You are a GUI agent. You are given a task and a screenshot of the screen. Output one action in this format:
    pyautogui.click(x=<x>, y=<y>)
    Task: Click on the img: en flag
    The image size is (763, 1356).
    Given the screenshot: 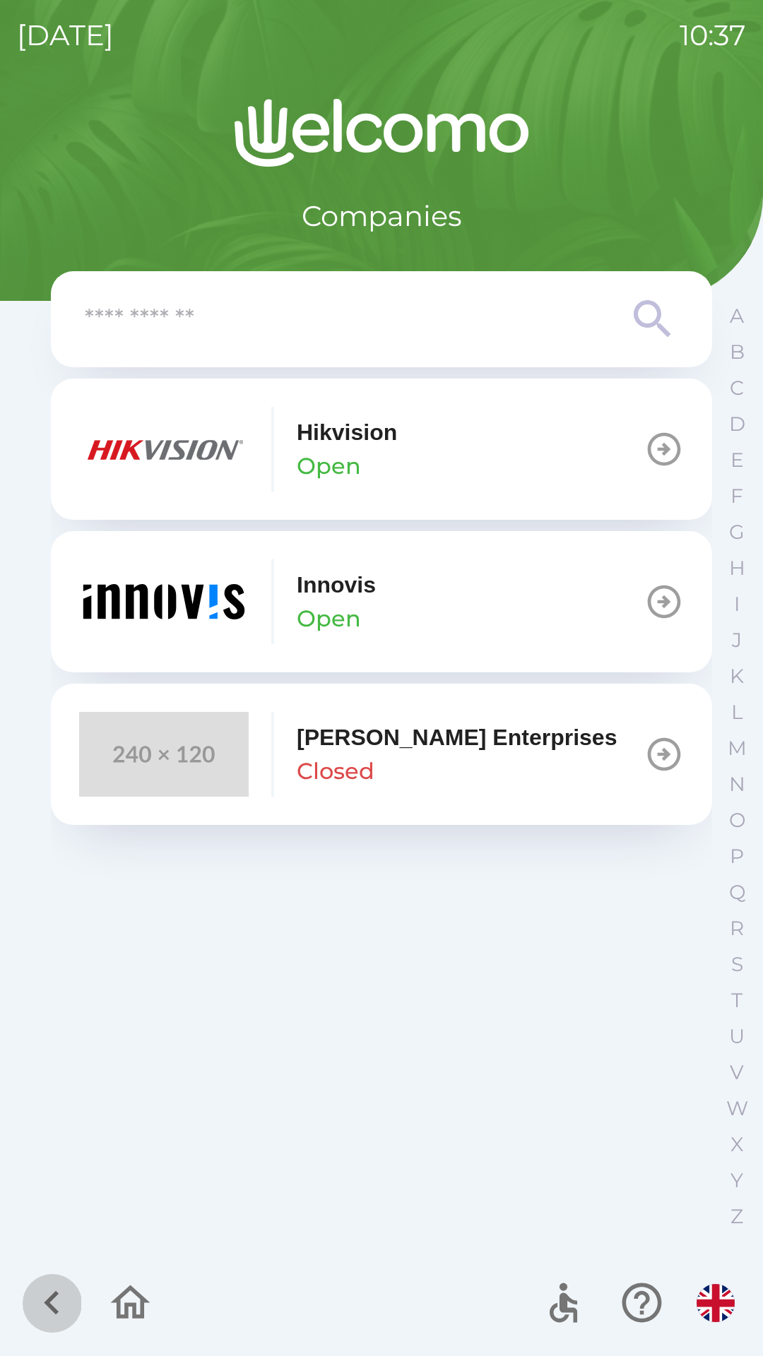 What is the action you would take?
    pyautogui.click(x=715, y=1303)
    